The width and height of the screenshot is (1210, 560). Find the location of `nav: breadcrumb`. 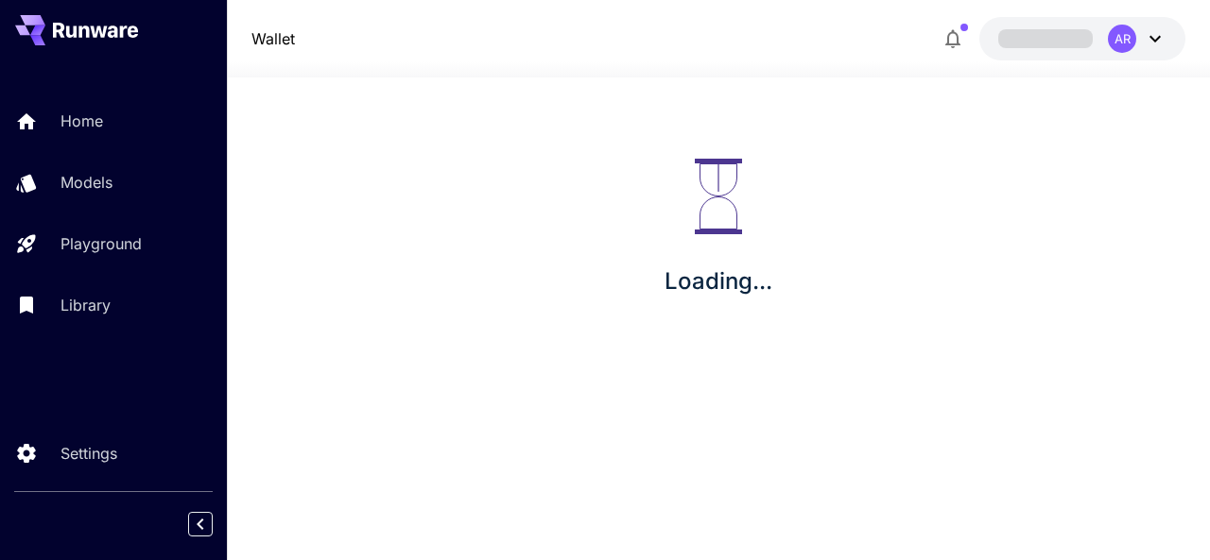

nav: breadcrumb is located at coordinates (273, 39).